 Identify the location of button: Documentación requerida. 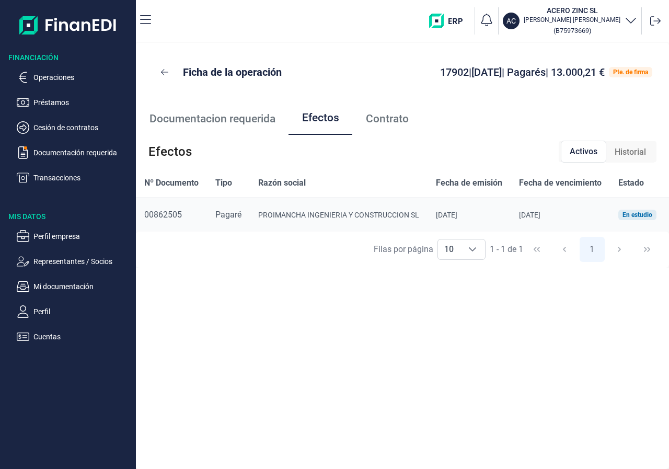
(74, 153).